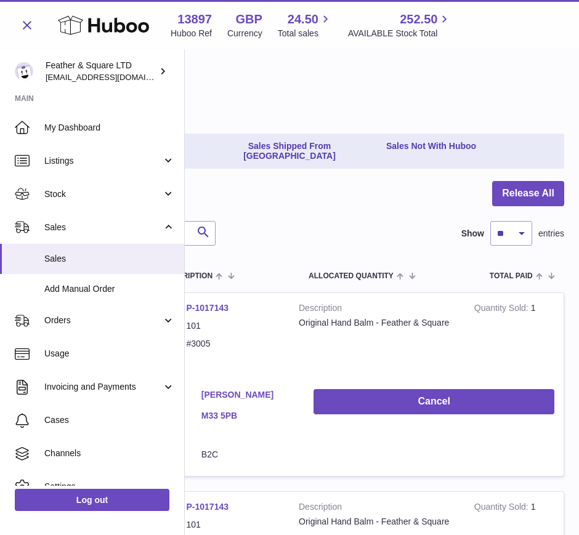  I want to click on span: Channels, so click(110, 453).